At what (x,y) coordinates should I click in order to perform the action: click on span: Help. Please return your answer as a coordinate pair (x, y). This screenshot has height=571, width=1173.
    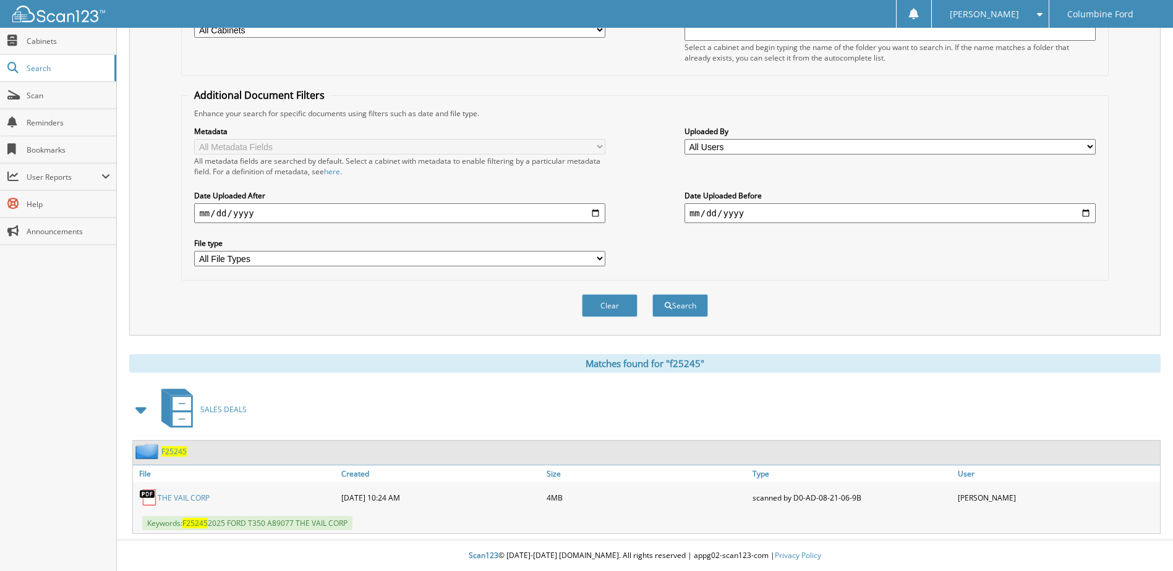
    Looking at the image, I should click on (68, 204).